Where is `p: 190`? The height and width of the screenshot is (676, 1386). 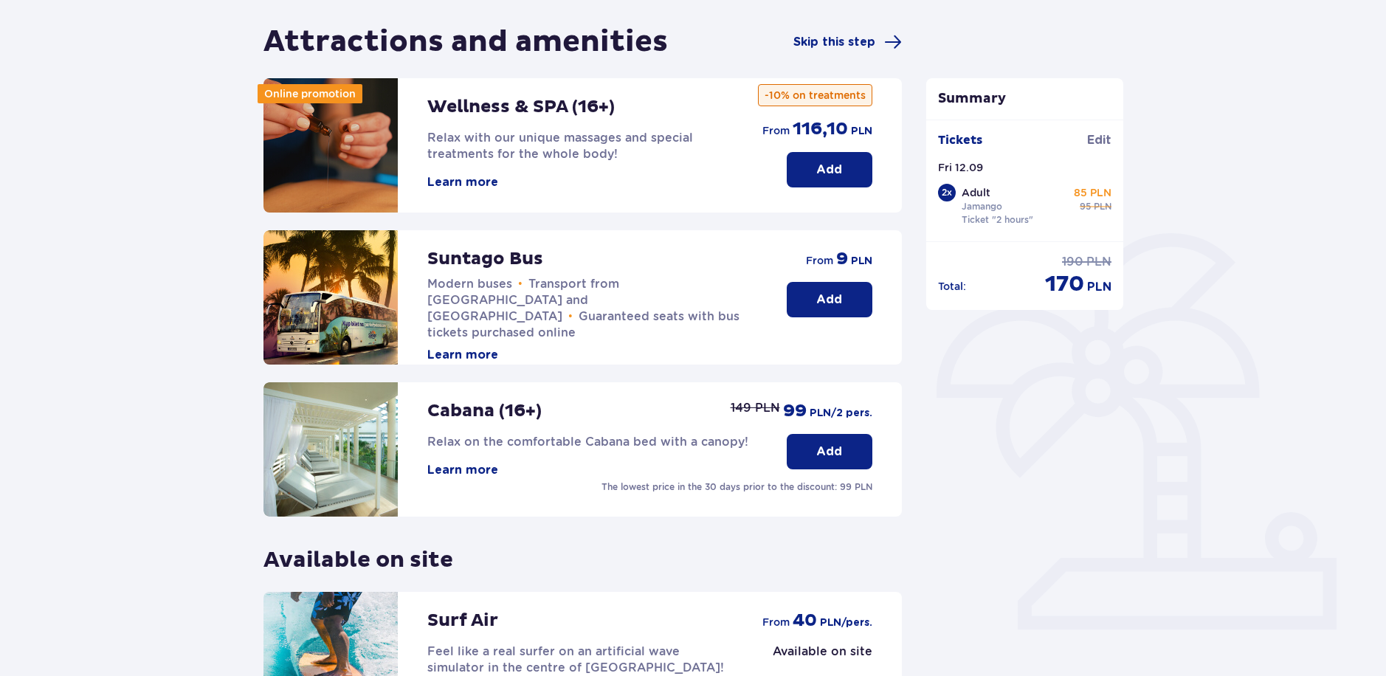 p: 190 is located at coordinates (1072, 262).